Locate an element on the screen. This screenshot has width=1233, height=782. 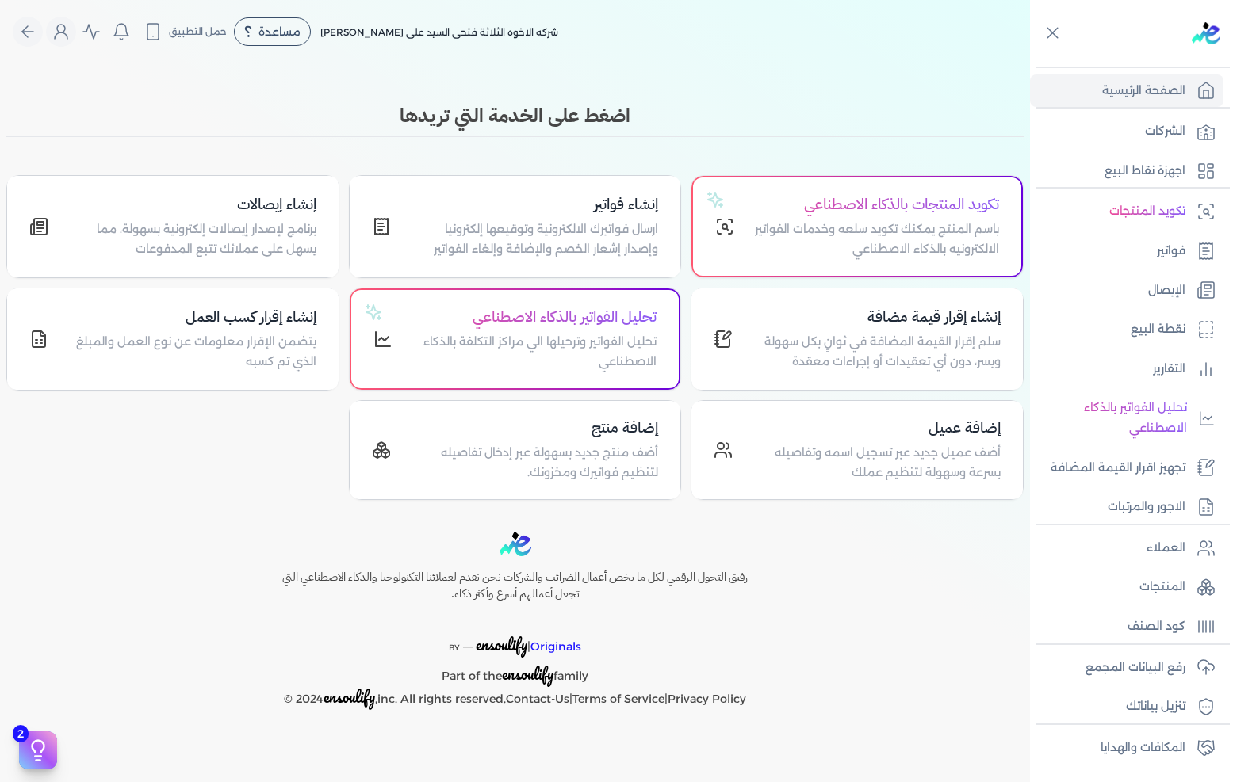
h4: تكويد المنتجات بالذكاء الاصطناعي is located at coordinates (876, 205).